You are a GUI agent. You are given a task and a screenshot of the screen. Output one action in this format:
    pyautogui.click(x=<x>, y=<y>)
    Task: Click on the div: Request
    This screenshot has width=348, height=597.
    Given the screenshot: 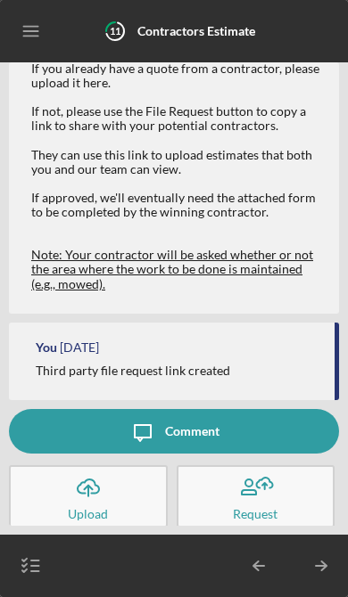 What is the action you would take?
    pyautogui.click(x=255, y=515)
    